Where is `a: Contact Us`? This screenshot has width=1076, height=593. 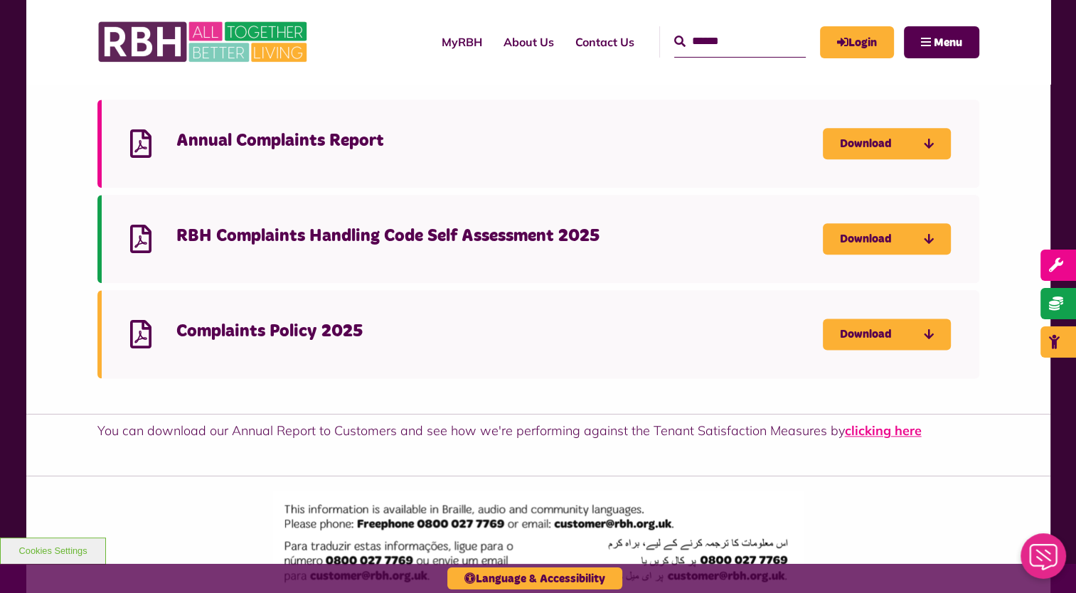
a: Contact Us is located at coordinates (604, 42).